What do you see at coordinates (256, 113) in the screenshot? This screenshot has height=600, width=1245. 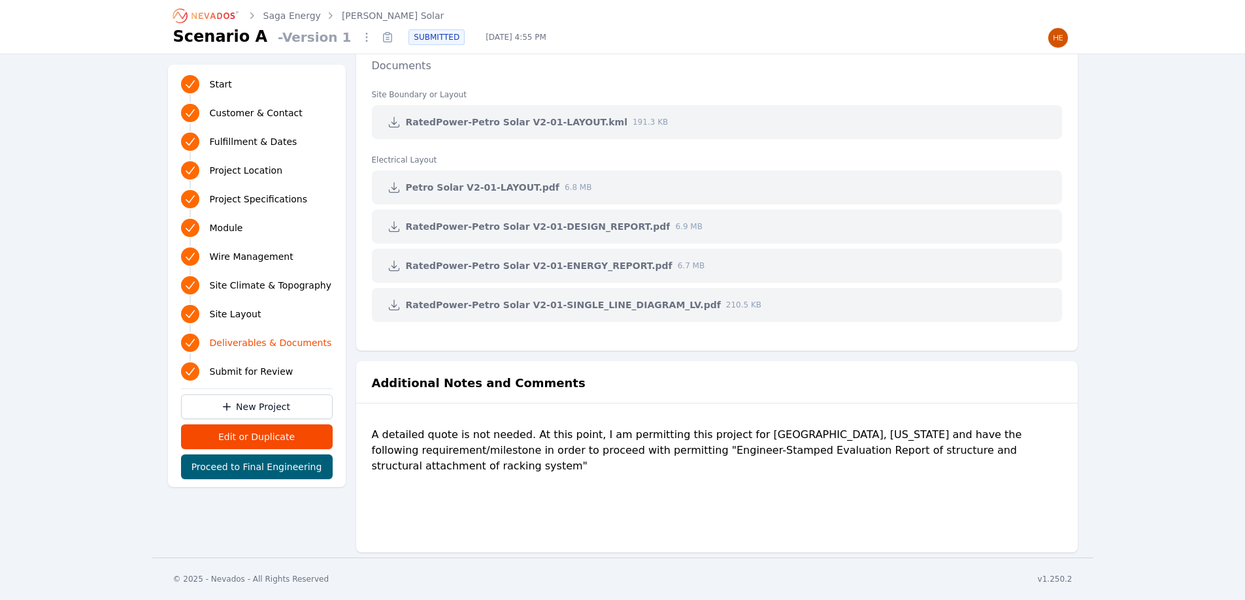 I see `span: Customer & Contact` at bounding box center [256, 113].